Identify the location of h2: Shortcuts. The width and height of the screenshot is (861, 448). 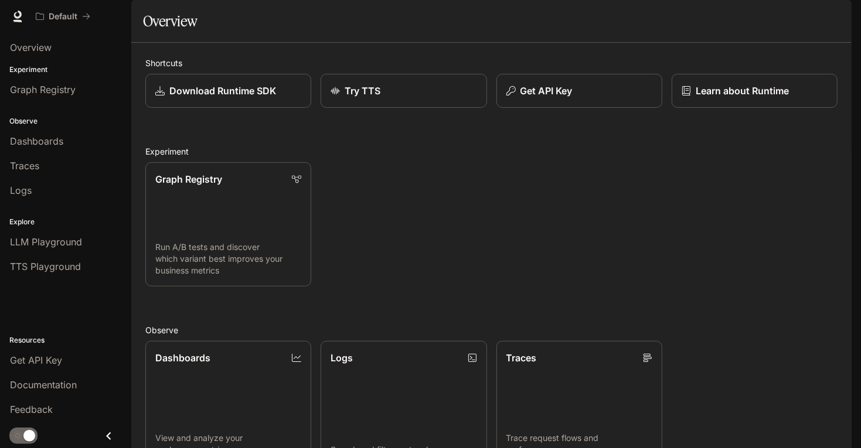
(491, 63).